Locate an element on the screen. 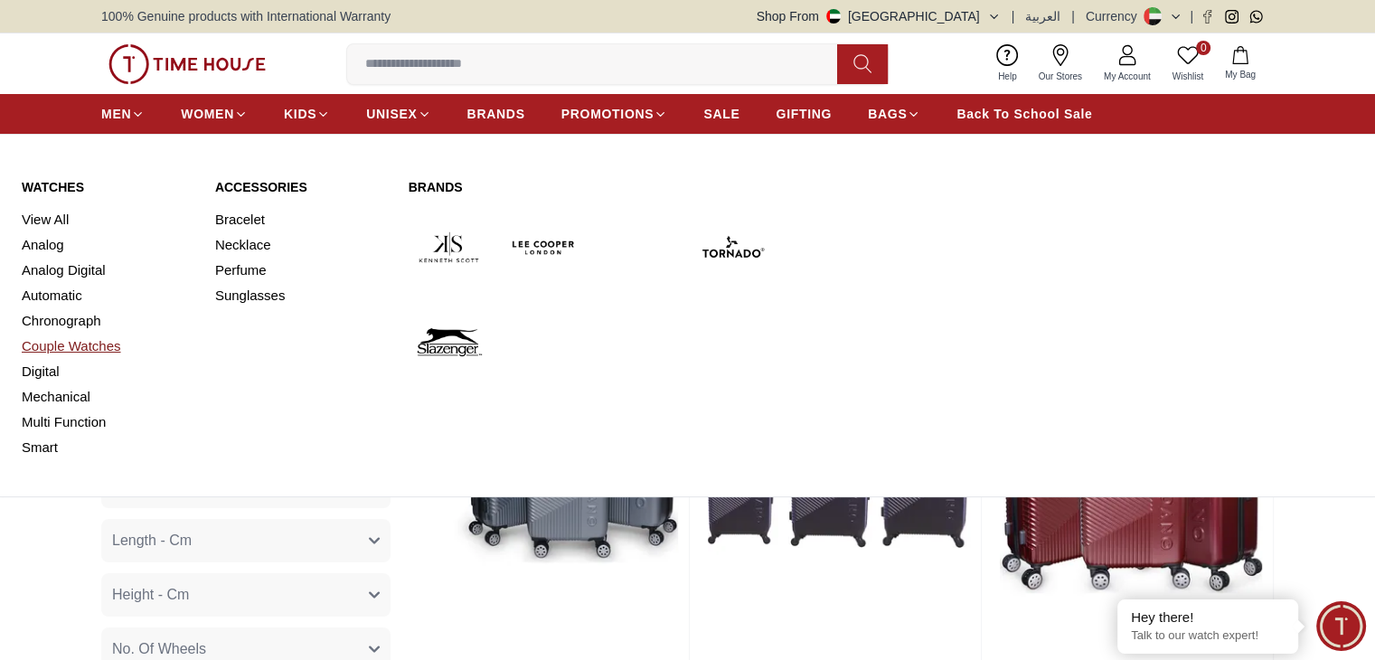 This screenshot has width=1375, height=660. a: Bracelet is located at coordinates (301, 220).